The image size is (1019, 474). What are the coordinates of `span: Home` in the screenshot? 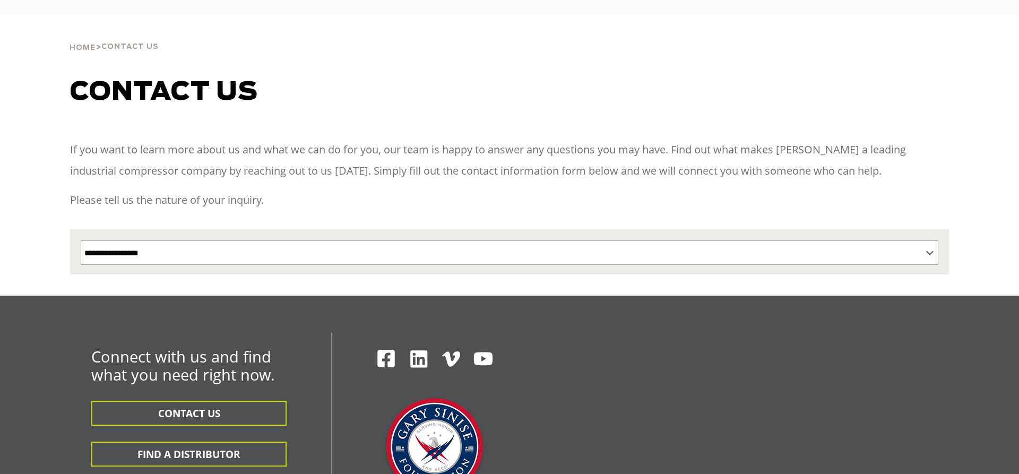 It's located at (82, 48).